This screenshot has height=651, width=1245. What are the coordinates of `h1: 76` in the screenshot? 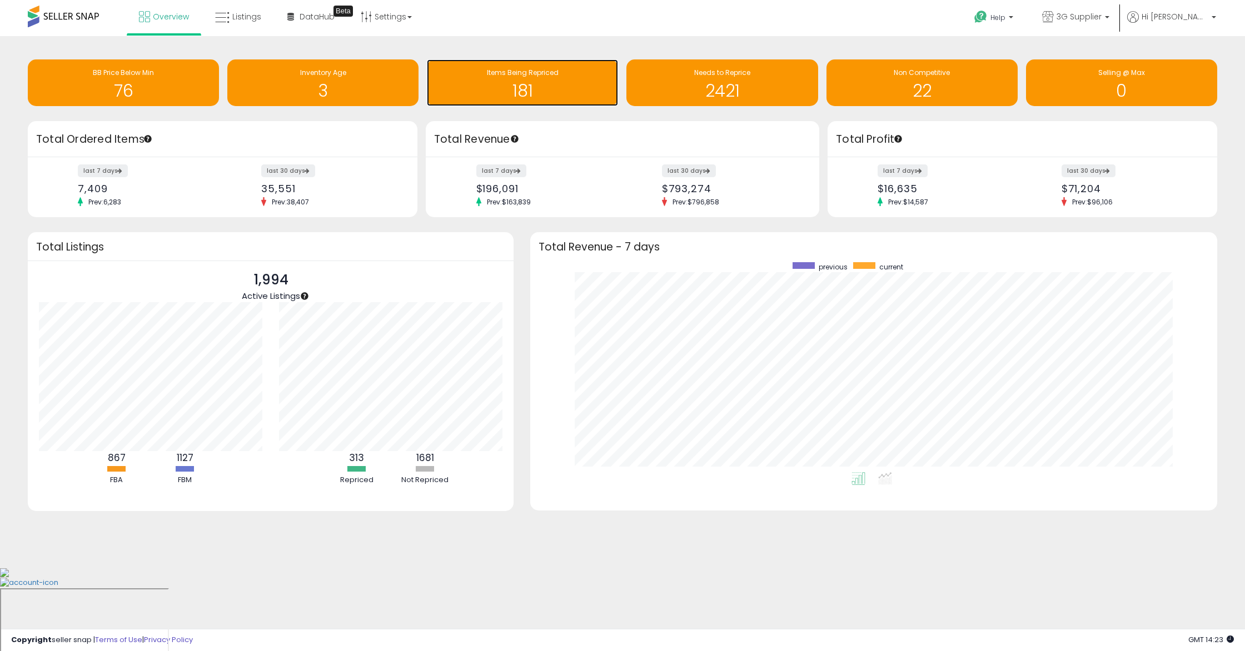 It's located at (123, 91).